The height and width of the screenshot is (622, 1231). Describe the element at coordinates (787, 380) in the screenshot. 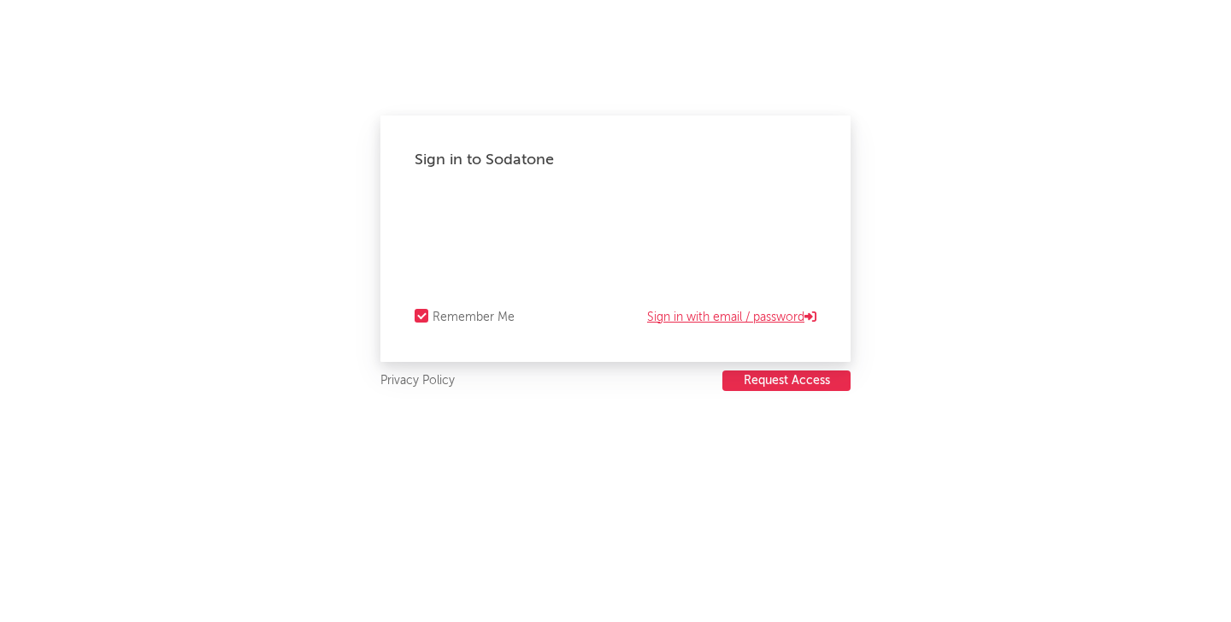

I see `a: Request Access` at that location.